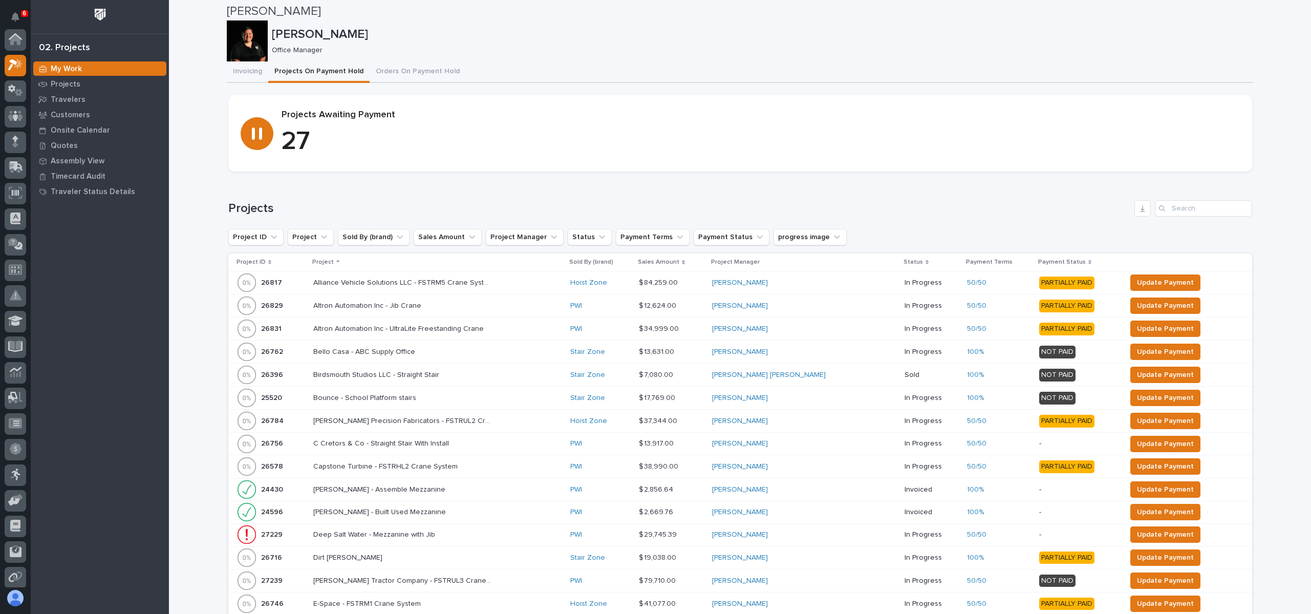 The image size is (1311, 614). I want to click on p: Onsite Calendar, so click(80, 131).